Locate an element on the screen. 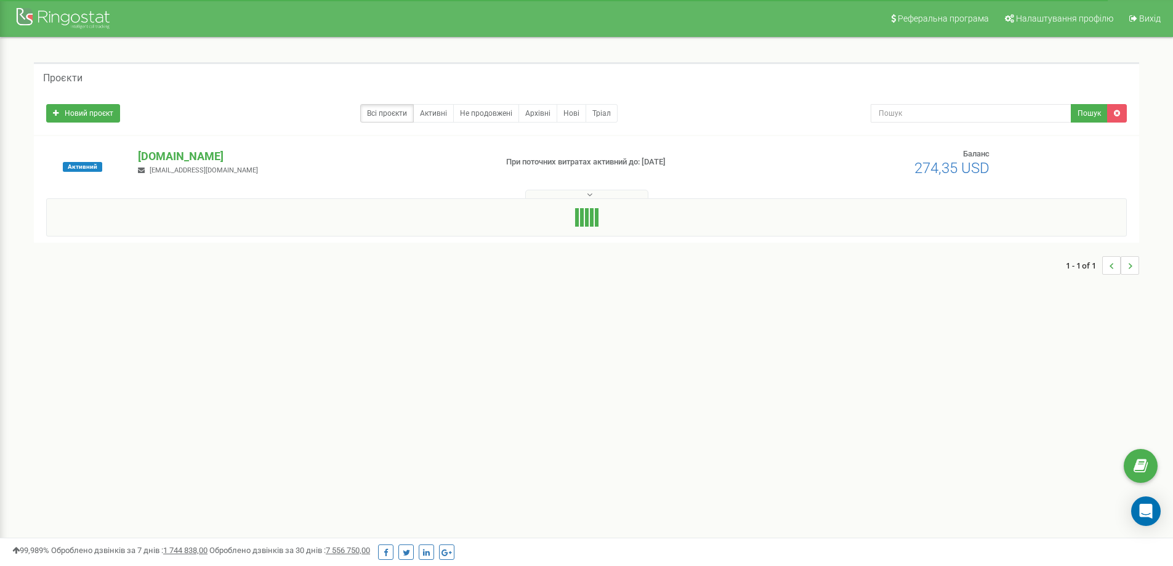 The height and width of the screenshot is (566, 1173). span: Баланс is located at coordinates (976, 153).